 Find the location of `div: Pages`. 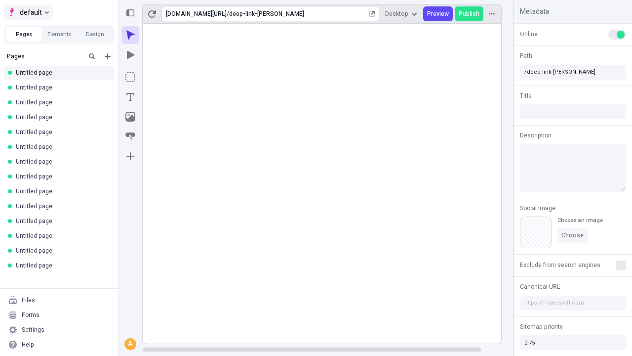

div: Pages is located at coordinates (44, 56).